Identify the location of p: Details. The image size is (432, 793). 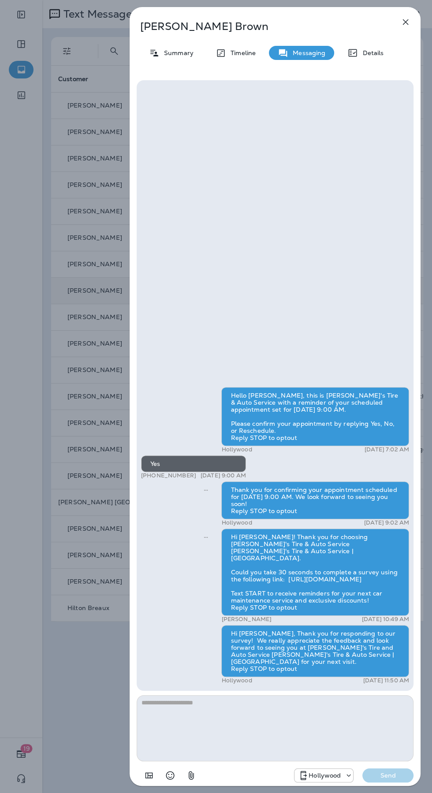
(371, 53).